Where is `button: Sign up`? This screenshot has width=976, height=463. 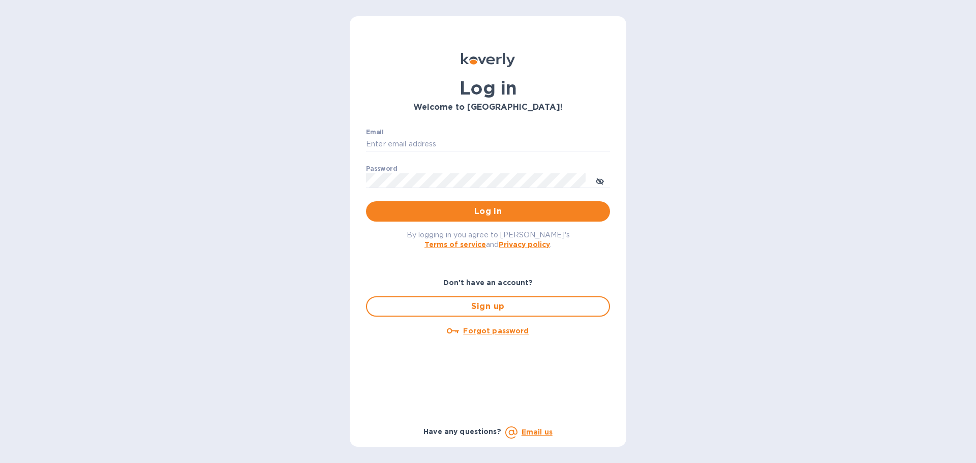
button: Sign up is located at coordinates (488, 307).